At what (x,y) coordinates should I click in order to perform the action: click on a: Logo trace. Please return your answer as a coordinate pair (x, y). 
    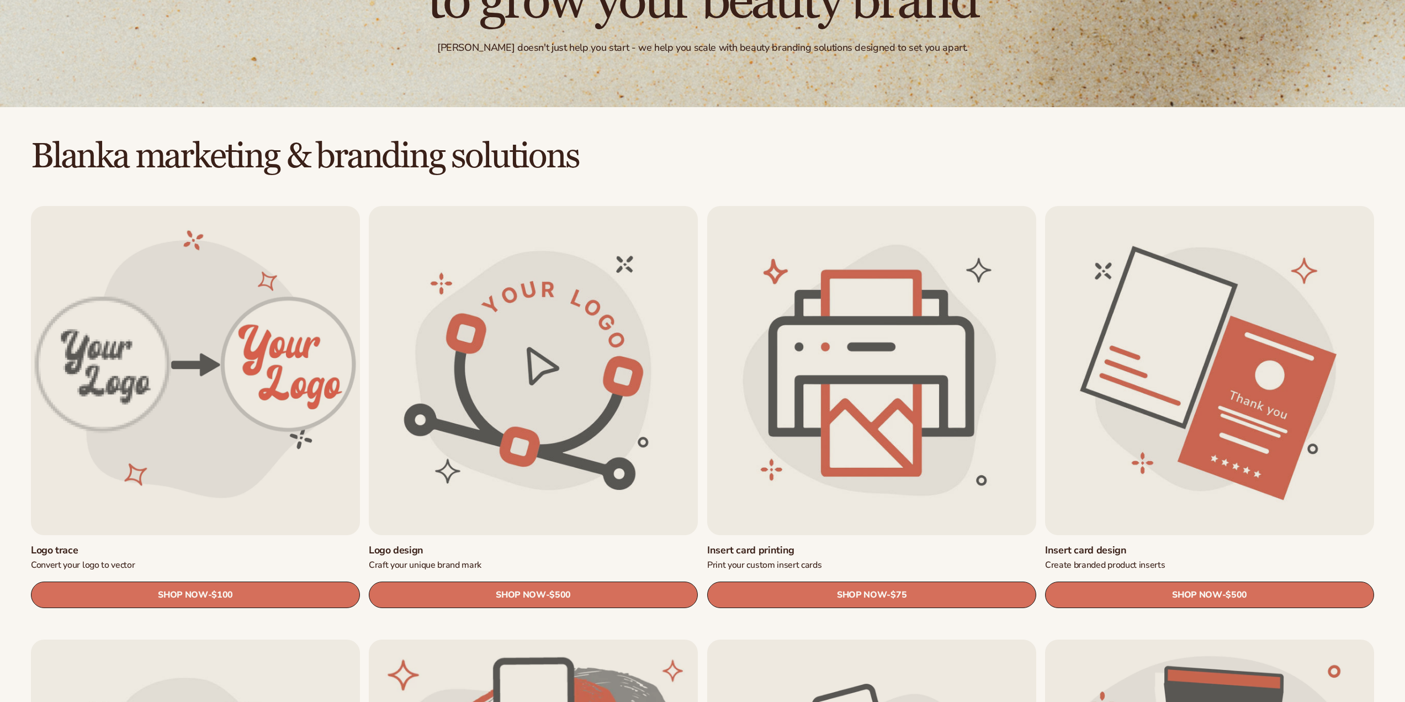
    Looking at the image, I should click on (195, 550).